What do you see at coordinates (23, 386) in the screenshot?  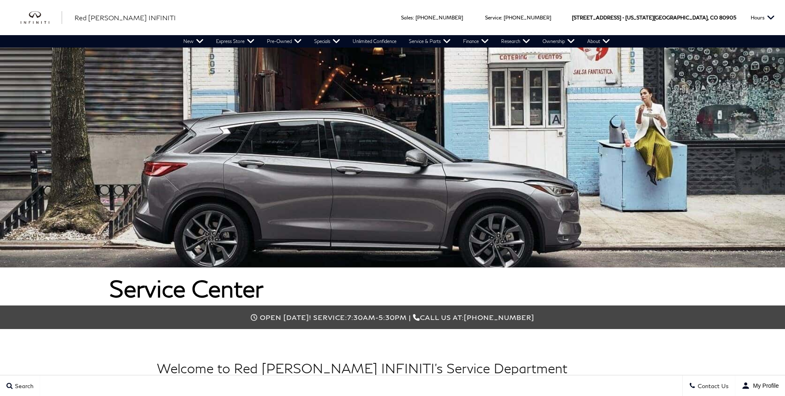 I see `span: Search` at bounding box center [23, 386].